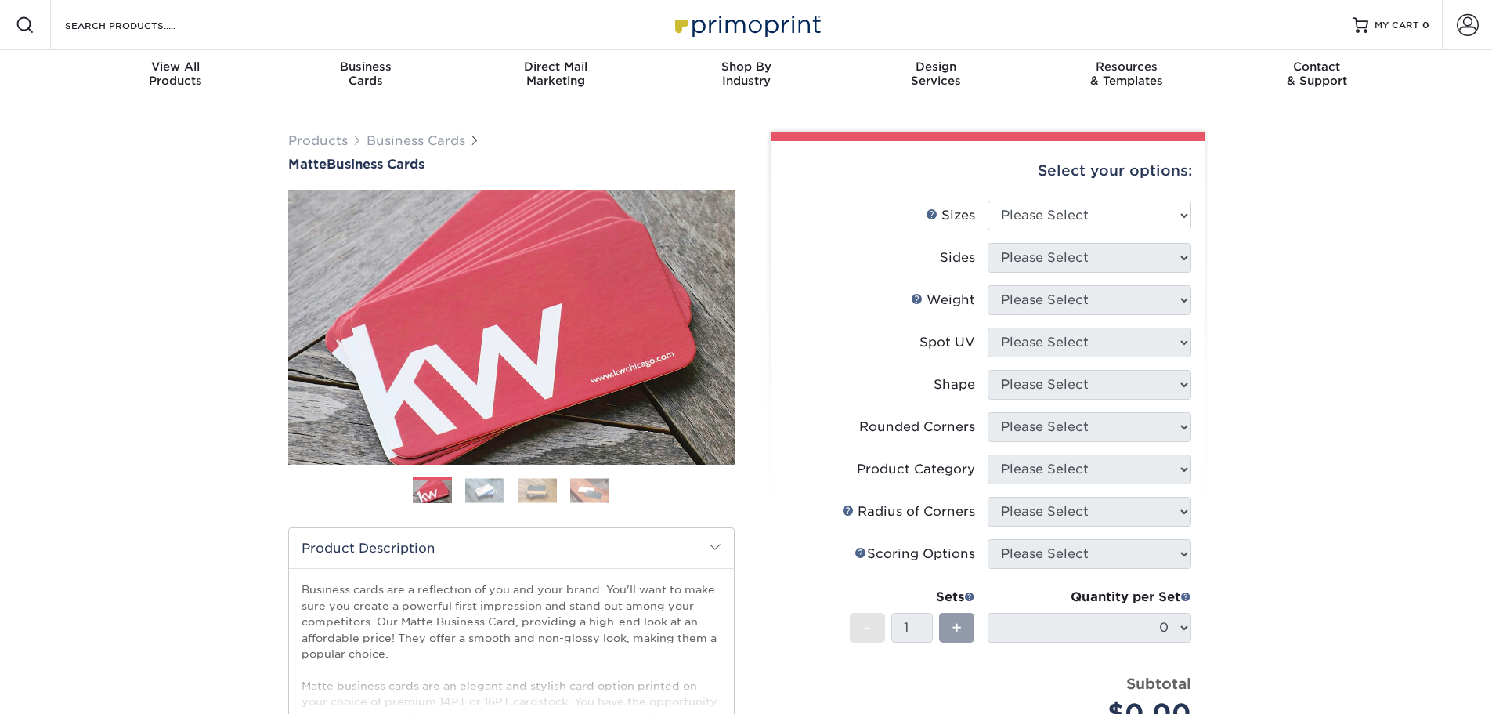  I want to click on a: MatteBusiness Cards, so click(512, 164).